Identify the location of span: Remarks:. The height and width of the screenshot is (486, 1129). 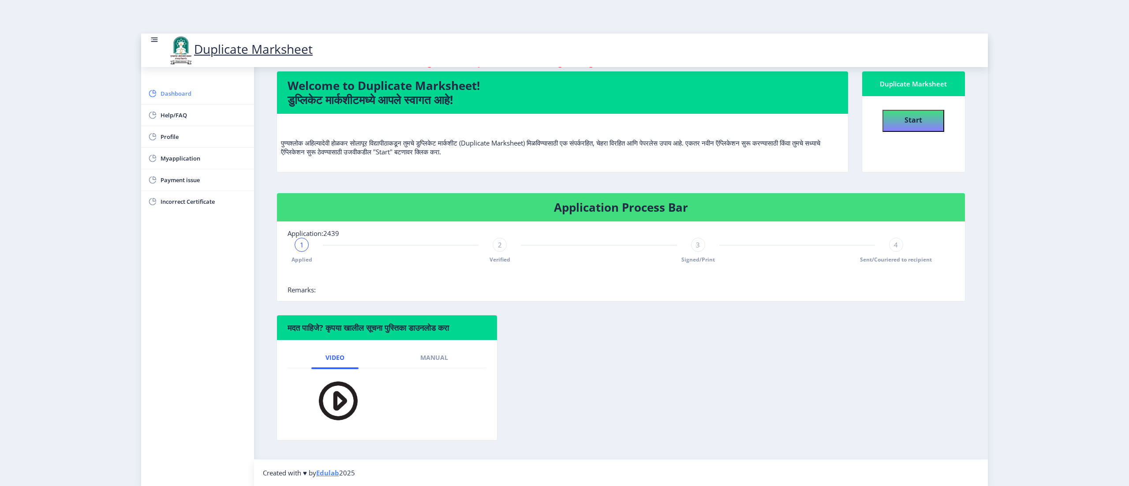
(302, 290).